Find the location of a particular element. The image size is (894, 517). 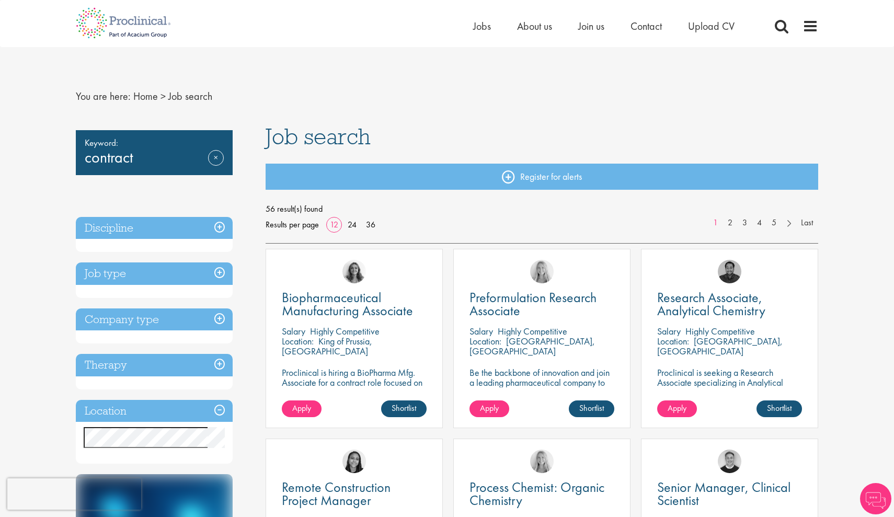

h3: Therapy is located at coordinates (154, 365).